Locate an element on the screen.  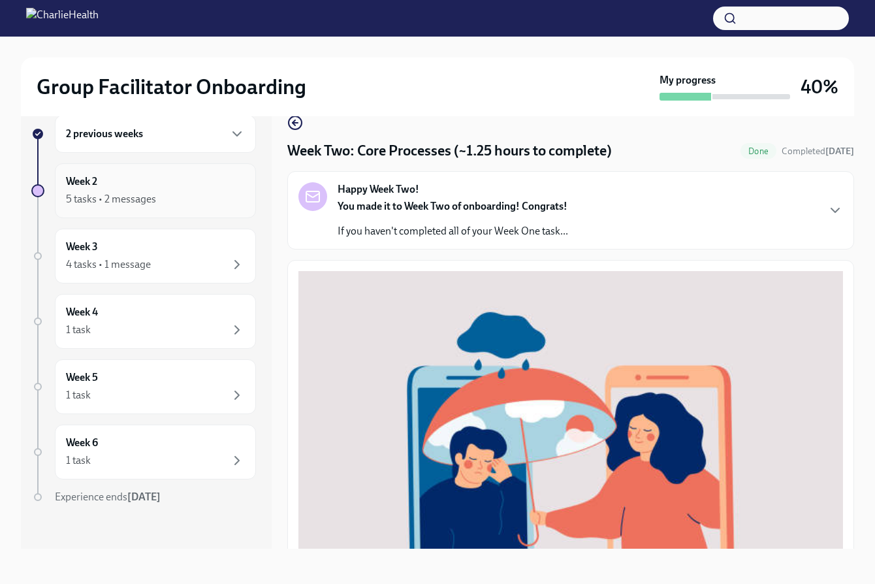
h2: Group Facilitator Onboarding is located at coordinates (171, 87).